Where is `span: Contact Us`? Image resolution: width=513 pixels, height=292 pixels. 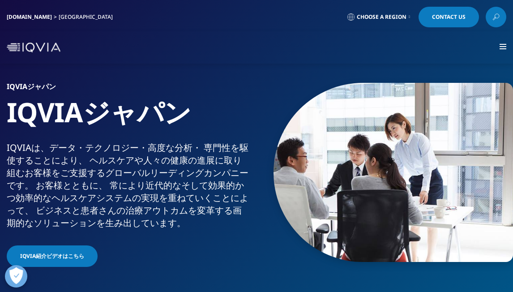
span: Contact Us is located at coordinates (448, 17).